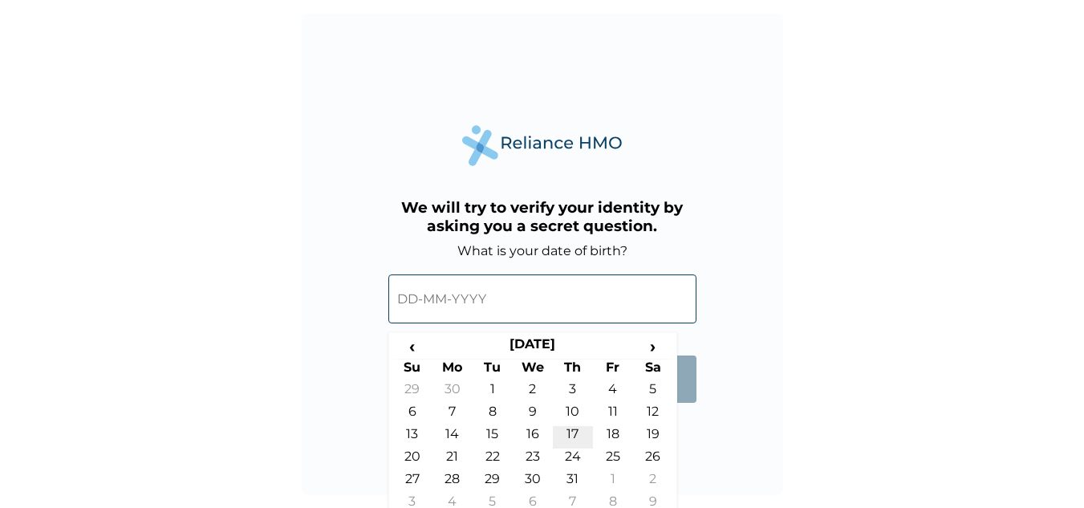  Describe the element at coordinates (573, 370) in the screenshot. I see `th: Th` at that location.